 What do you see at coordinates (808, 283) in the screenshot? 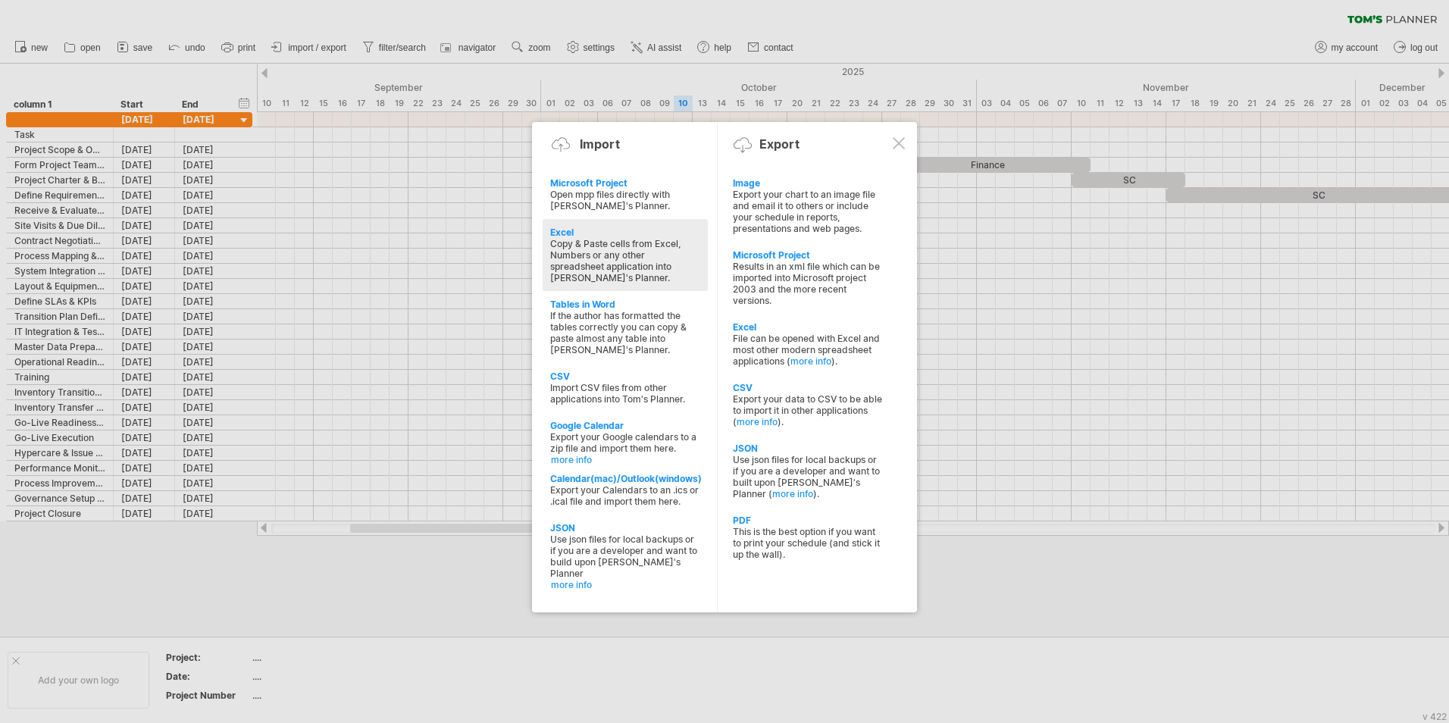
I see `div: Results in an xml file which can be imported into Microsoft project 2003 and the more recent vers...` at bounding box center [808, 283].